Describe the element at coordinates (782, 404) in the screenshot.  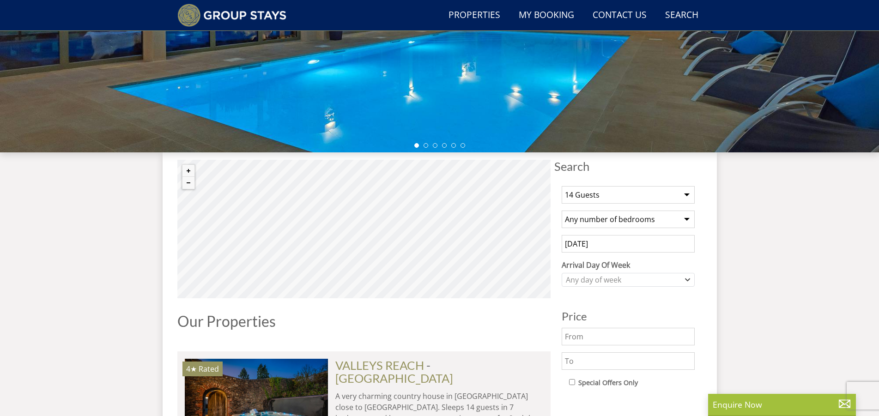
I see `p: Enquire Now` at that location.